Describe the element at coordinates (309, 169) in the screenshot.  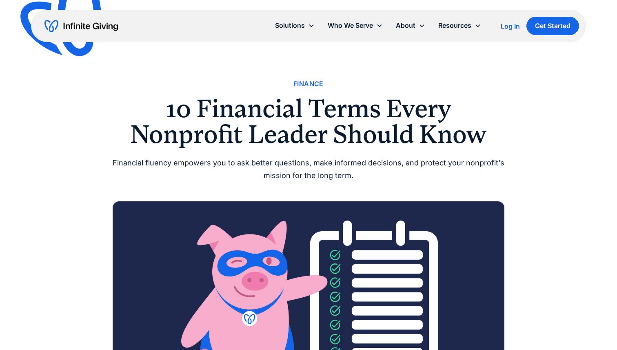
I see `div: Financial fluency empowers you to ask better questions, make informed decisions, and protect your...` at that location.